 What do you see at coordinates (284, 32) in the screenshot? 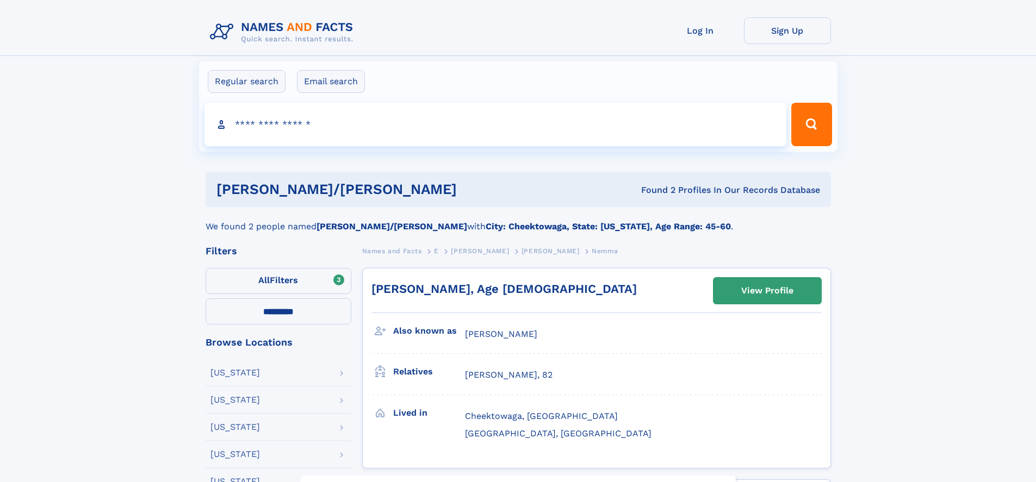
I see `img: Logo Names and Facts` at bounding box center [284, 32].